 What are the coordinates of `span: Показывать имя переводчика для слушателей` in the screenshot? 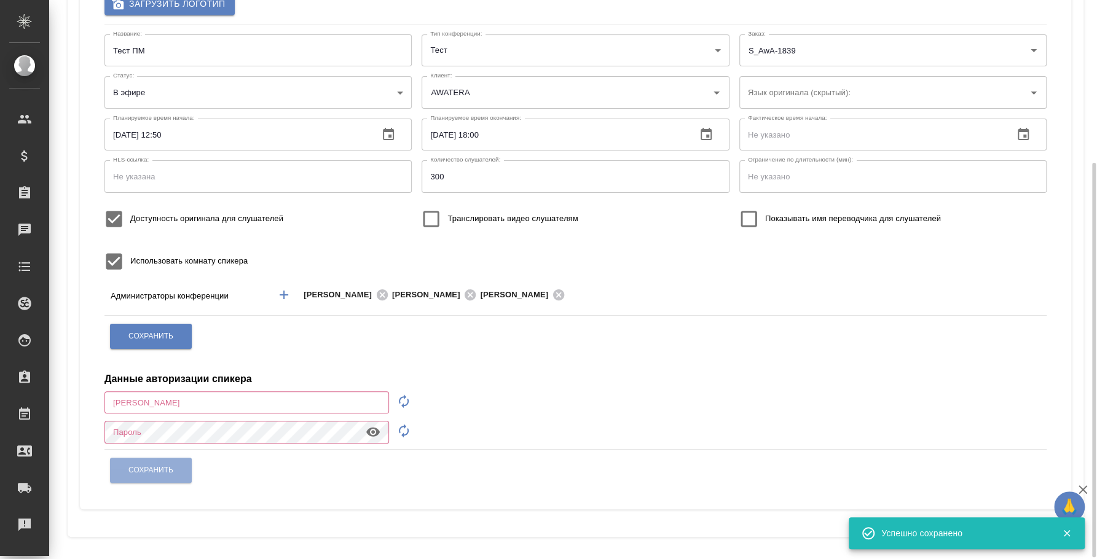 It's located at (853, 219).